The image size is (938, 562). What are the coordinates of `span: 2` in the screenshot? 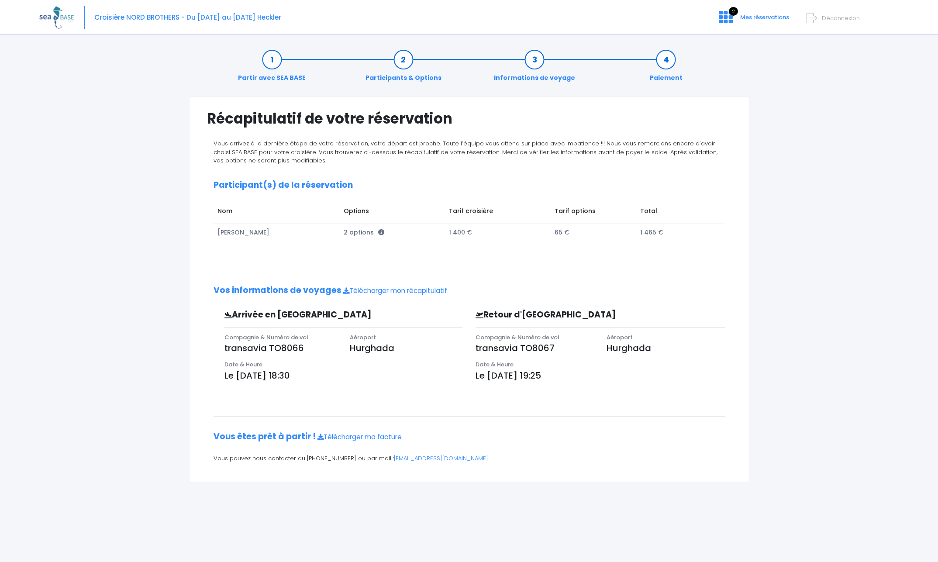 It's located at (733, 11).